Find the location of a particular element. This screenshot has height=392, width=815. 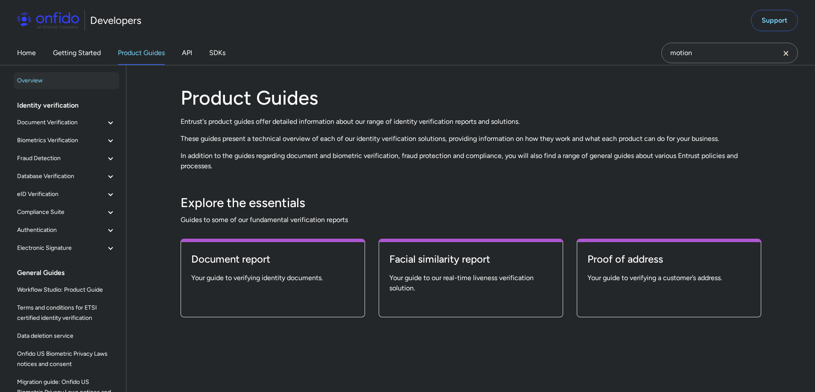

button: Fraud Detection is located at coordinates (66, 158).